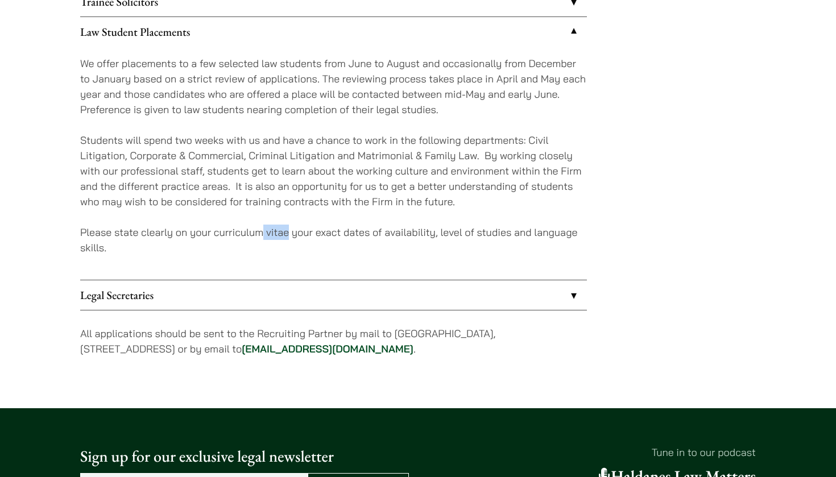  I want to click on p: Please state clearly on your curriculum vitae your exact dates of availability, level of studies ..., so click(333, 240).